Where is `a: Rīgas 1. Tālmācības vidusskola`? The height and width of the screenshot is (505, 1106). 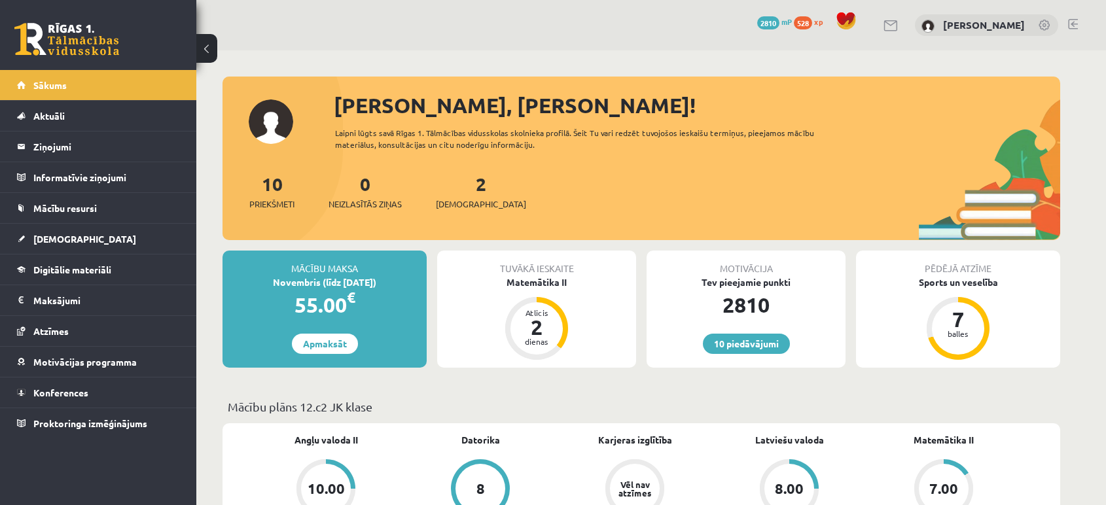
a: Rīgas 1. Tālmācības vidusskola is located at coordinates (67, 39).